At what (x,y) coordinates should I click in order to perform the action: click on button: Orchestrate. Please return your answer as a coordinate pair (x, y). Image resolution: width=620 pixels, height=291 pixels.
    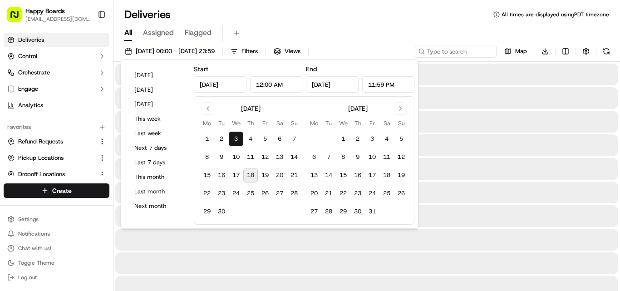
    Looking at the image, I should click on (56, 73).